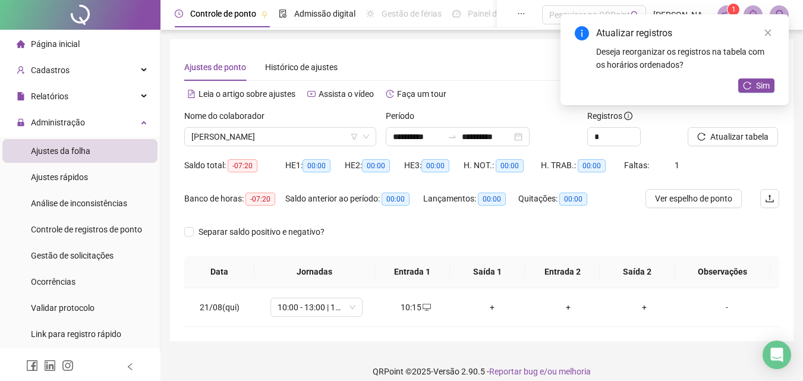 This screenshot has width=803, height=381. What do you see at coordinates (488, 272) in the screenshot?
I see `th: Saída 1` at bounding box center [488, 272].